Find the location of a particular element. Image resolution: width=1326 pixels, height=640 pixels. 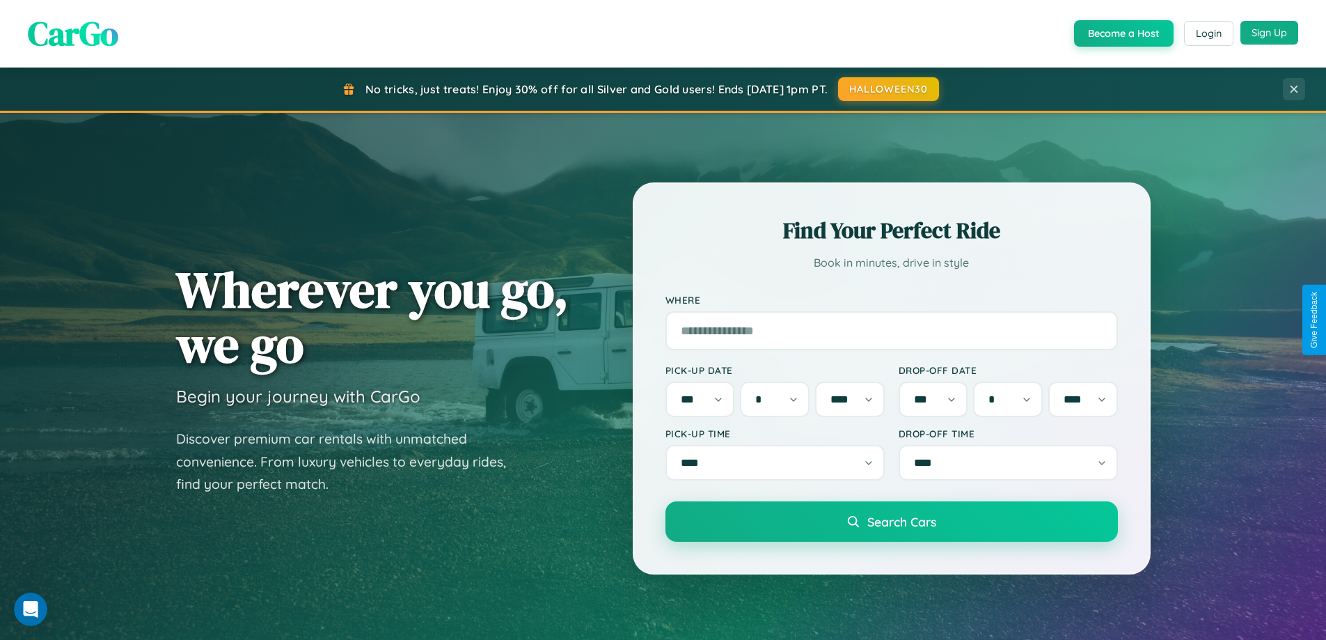

h3: Begin your journey with CarGo is located at coordinates (298, 396).